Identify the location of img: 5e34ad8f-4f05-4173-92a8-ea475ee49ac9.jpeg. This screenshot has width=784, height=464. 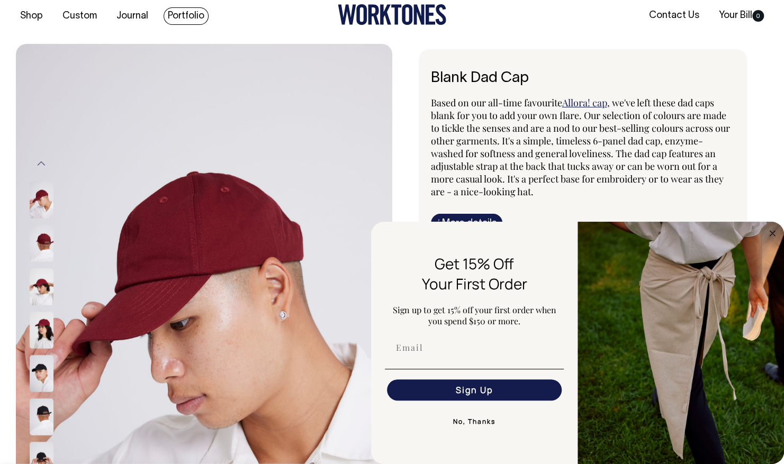
(681, 343).